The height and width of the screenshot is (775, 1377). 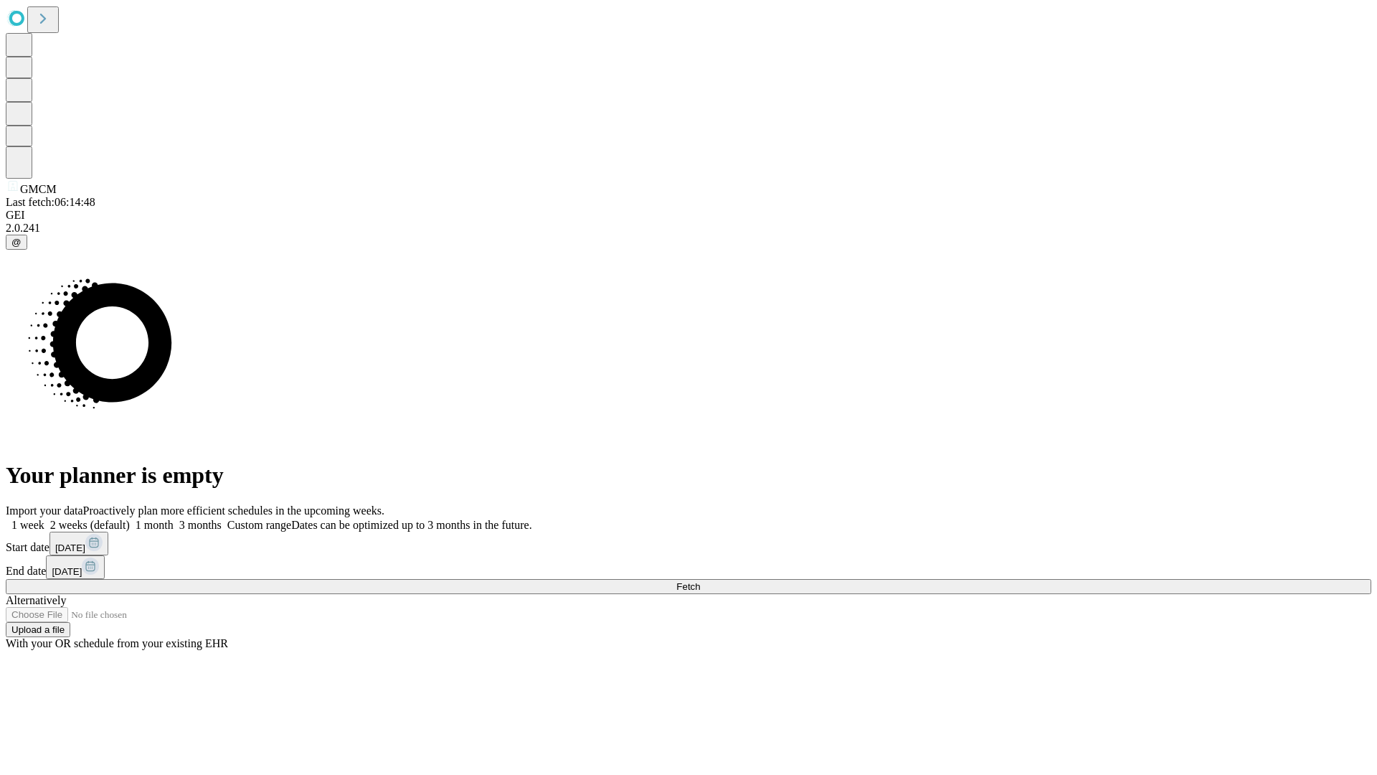 What do you see at coordinates (50, 202) in the screenshot?
I see `span: Last fetch: 06:14:48` at bounding box center [50, 202].